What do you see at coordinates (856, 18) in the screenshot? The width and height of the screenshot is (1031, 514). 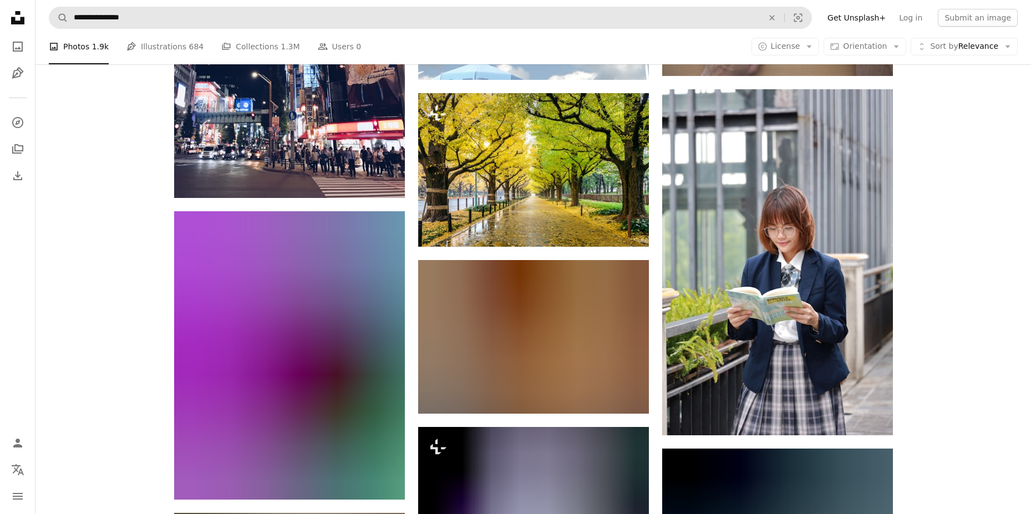 I see `a: Get Unsplash+` at bounding box center [856, 18].